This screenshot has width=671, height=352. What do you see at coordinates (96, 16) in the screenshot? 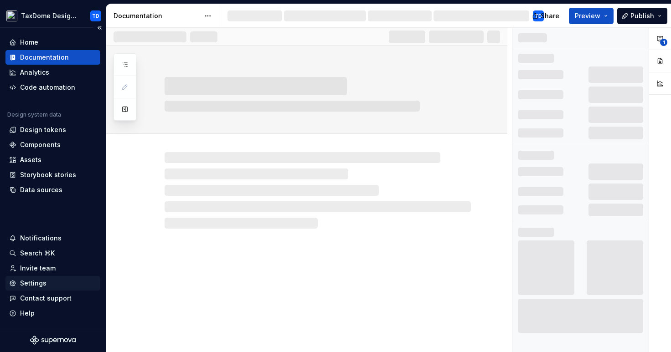
I see `div: TD` at bounding box center [96, 16].